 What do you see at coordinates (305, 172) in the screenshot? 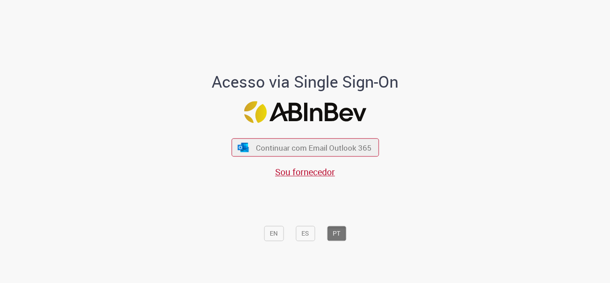
I see `span: Sou fornecedor` at bounding box center [305, 172].